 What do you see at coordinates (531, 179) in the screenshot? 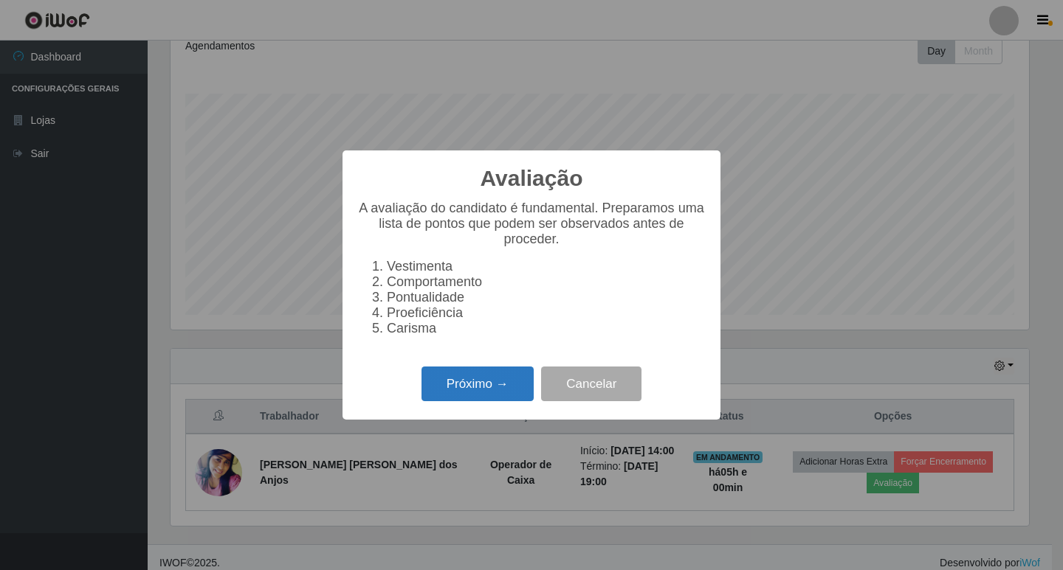
I see `h2: Avaliação` at bounding box center [531, 179].